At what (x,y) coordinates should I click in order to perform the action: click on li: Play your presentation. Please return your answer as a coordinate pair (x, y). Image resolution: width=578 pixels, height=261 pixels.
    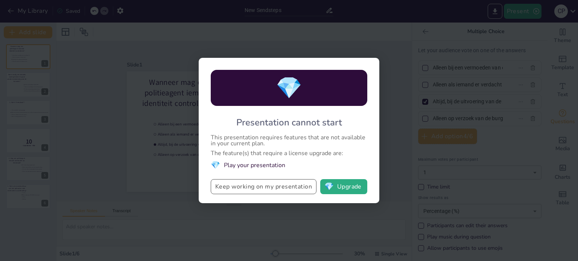
    Looking at the image, I should click on (289, 165).